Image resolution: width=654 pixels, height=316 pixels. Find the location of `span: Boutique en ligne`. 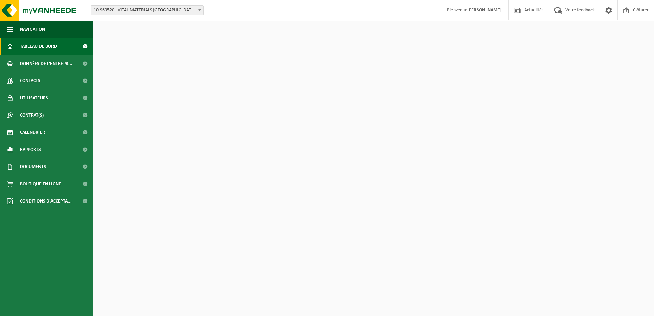

span: Boutique en ligne is located at coordinates (41, 184).